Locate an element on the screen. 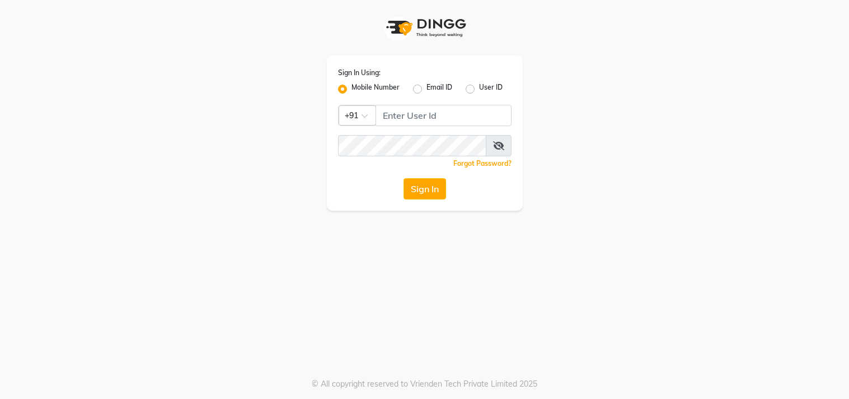 This screenshot has width=849, height=399. label: Email ID is located at coordinates (439, 89).